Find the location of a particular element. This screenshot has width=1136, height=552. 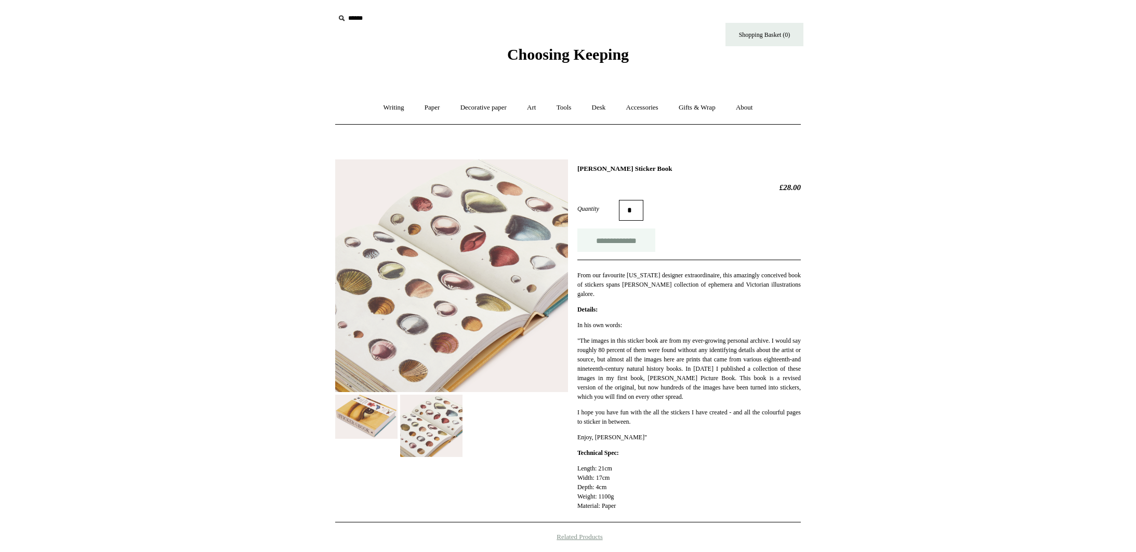

strong: Technical Spec: is located at coordinates (598, 453).